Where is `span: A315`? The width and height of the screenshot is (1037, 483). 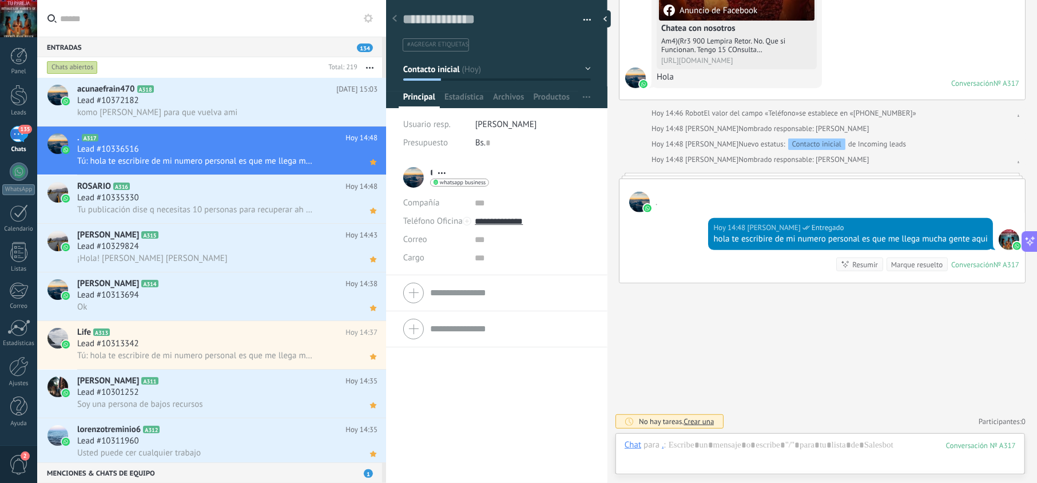
span: A315 is located at coordinates (149, 235).